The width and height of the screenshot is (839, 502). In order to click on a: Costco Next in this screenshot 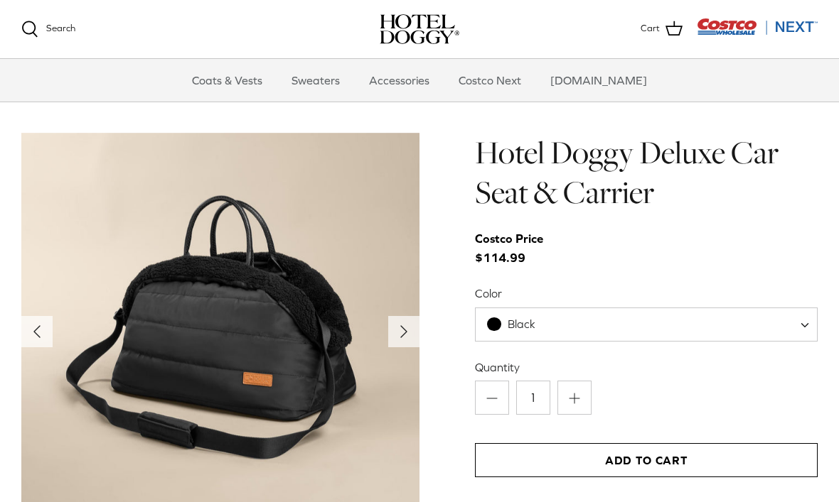, I will do `click(490, 80)`.